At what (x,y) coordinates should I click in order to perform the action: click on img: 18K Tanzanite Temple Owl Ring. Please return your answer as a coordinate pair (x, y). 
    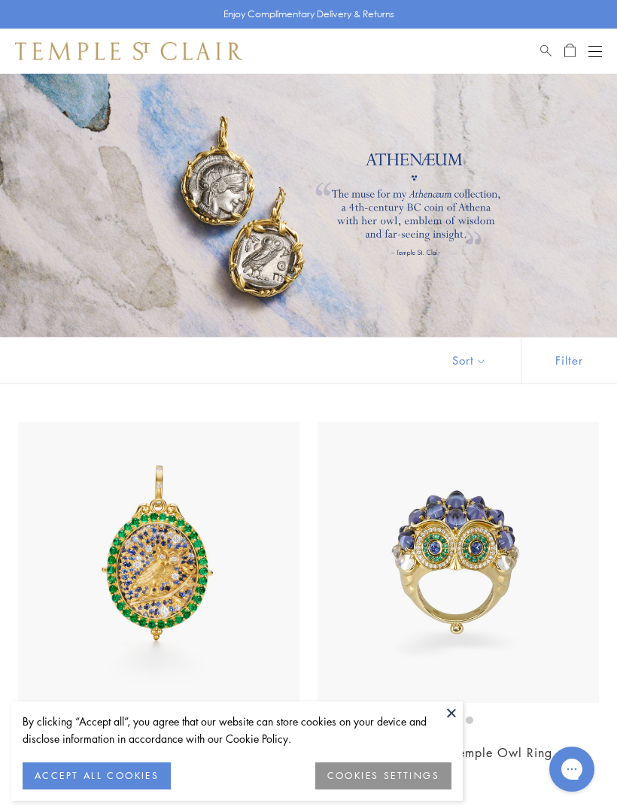
    Looking at the image, I should click on (458, 563).